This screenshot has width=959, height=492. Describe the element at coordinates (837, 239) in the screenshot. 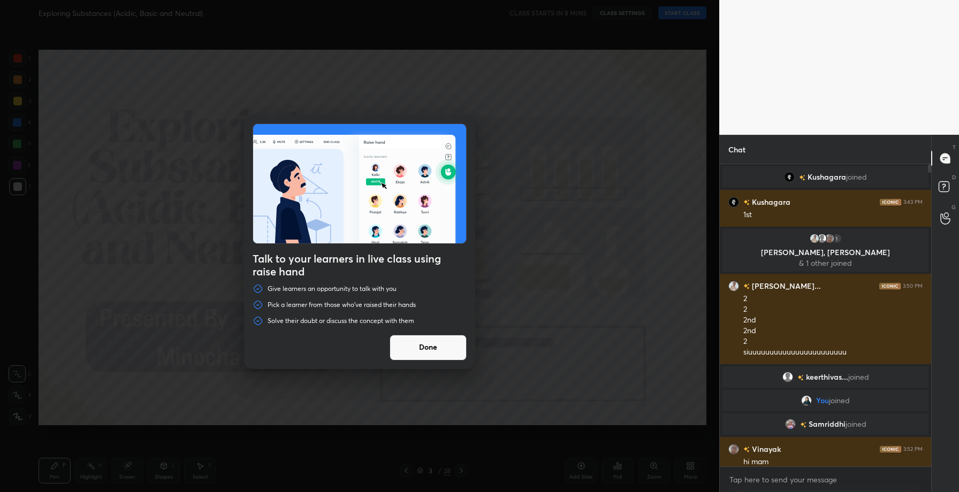

I see `div: 1` at that location.